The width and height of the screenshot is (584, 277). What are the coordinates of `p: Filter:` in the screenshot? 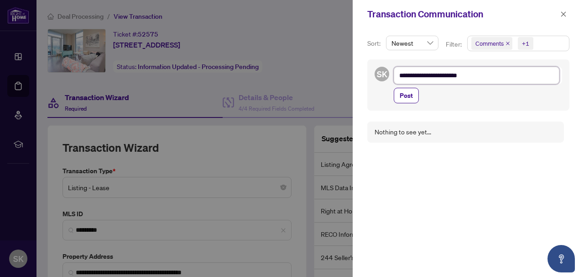 It's located at (455, 44).